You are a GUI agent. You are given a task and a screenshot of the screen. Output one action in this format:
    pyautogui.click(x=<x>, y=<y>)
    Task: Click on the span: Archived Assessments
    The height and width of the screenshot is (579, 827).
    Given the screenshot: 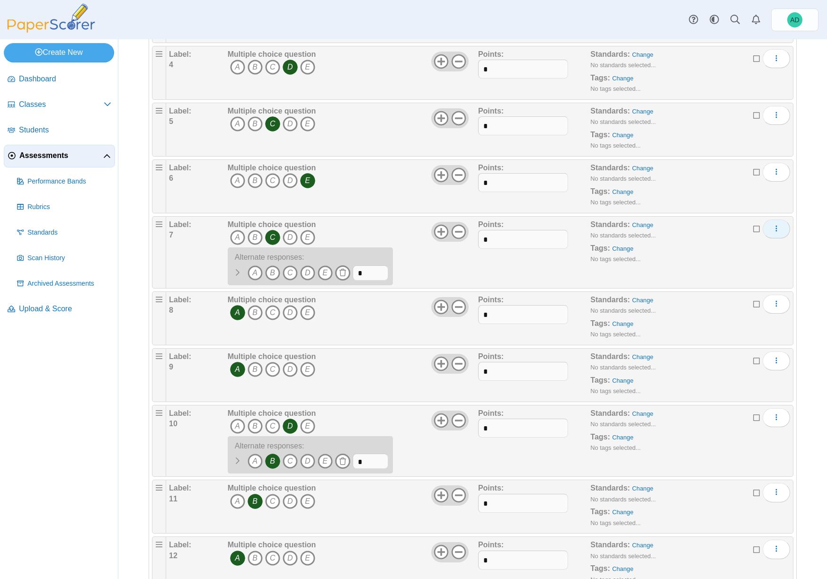 What is the action you would take?
    pyautogui.click(x=69, y=284)
    